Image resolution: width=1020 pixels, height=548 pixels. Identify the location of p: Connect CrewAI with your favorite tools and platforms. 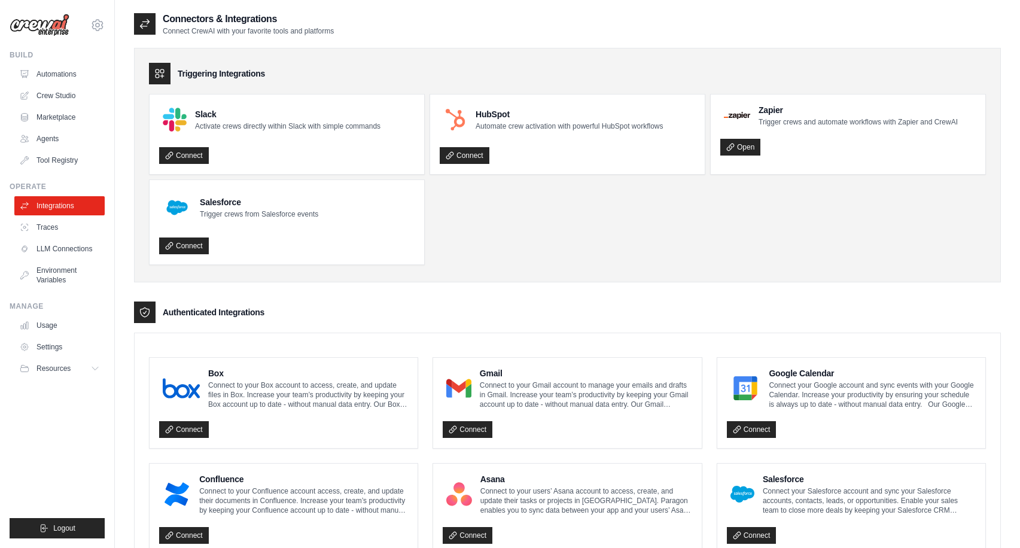
(248, 31).